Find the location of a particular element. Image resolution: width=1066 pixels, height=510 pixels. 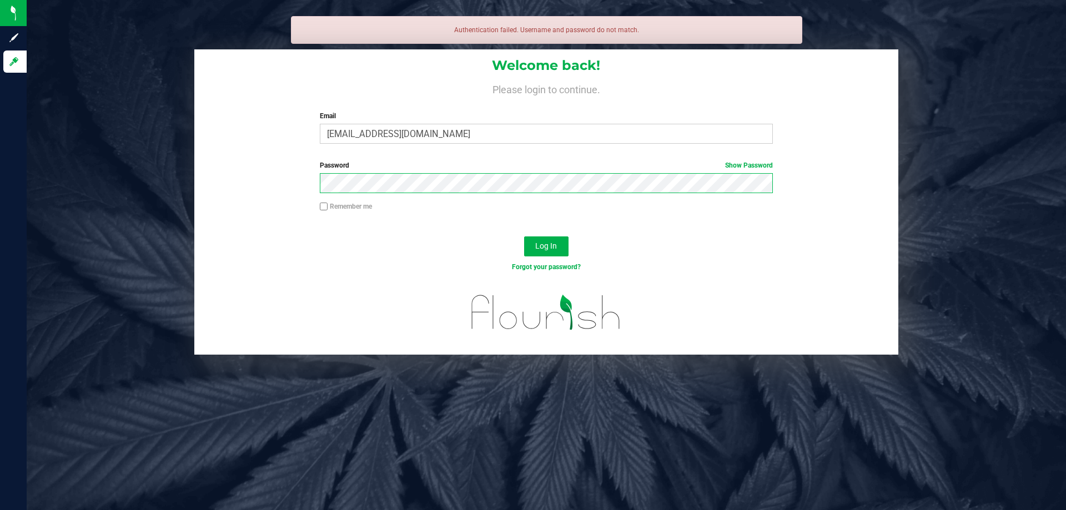

label: Email is located at coordinates (546, 116).